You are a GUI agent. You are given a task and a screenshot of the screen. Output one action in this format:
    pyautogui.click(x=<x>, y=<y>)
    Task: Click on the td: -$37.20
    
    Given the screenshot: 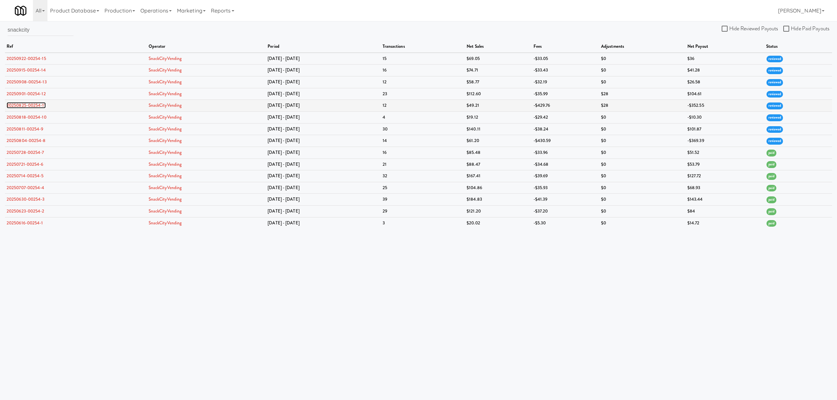 What is the action you would take?
    pyautogui.click(x=565, y=211)
    